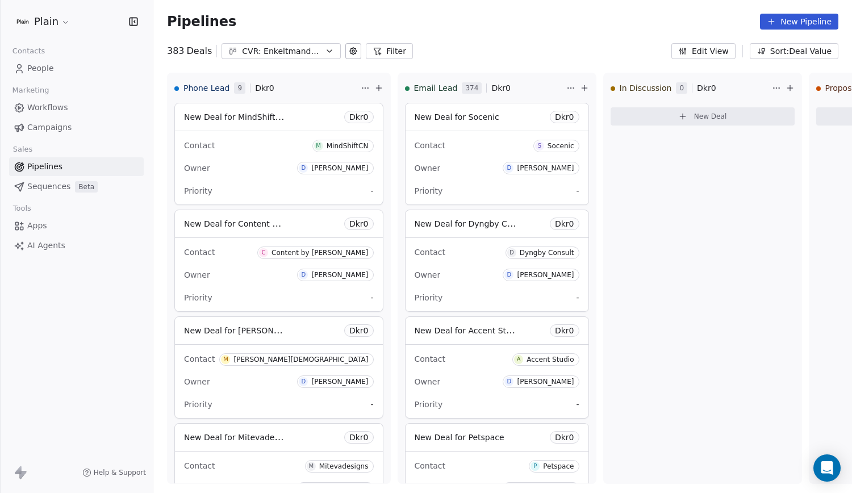 The image size is (852, 493). I want to click on div: P, so click(535, 466).